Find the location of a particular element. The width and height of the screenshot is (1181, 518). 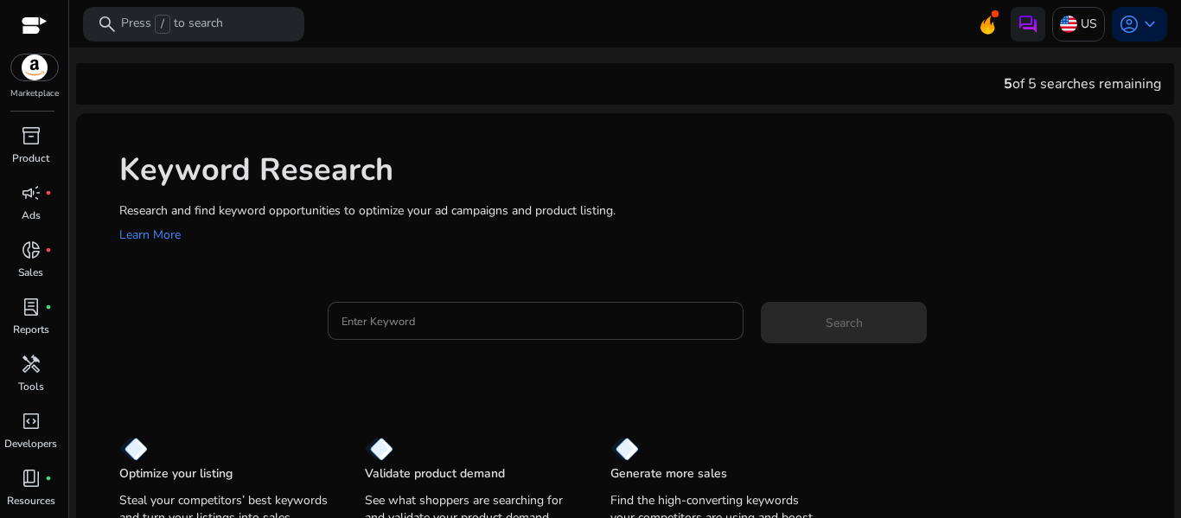

span: donut_small is located at coordinates (31, 250).